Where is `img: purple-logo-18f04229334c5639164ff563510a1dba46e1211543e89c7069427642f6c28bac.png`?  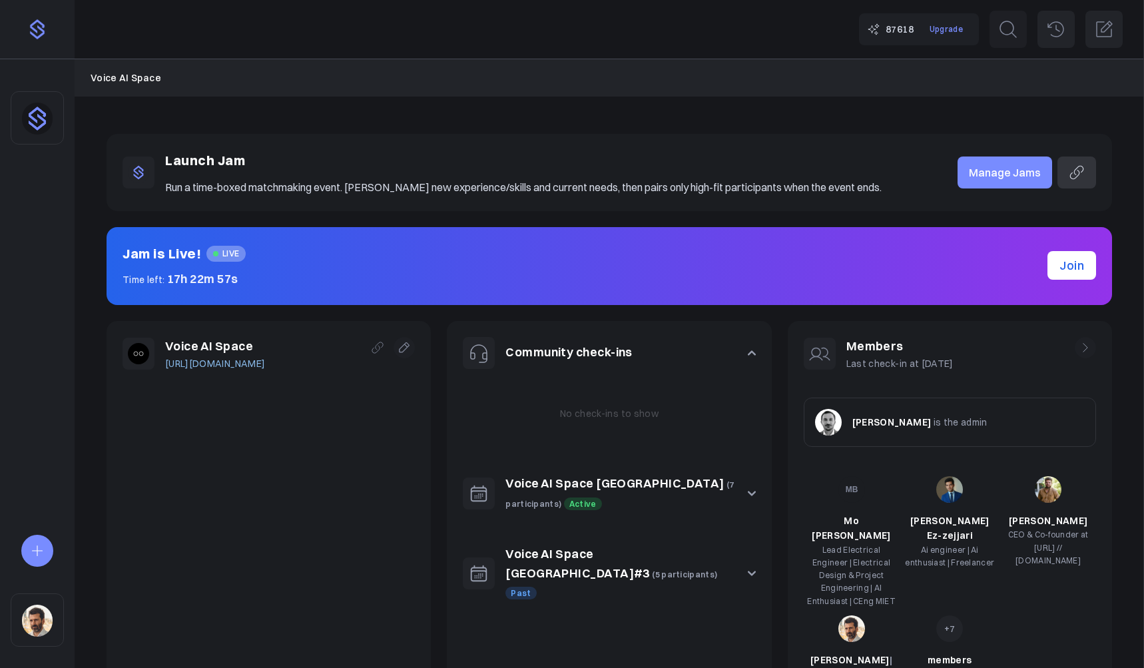 img: purple-logo-18f04229334c5639164ff563510a1dba46e1211543e89c7069427642f6c28bac.png is located at coordinates (37, 29).